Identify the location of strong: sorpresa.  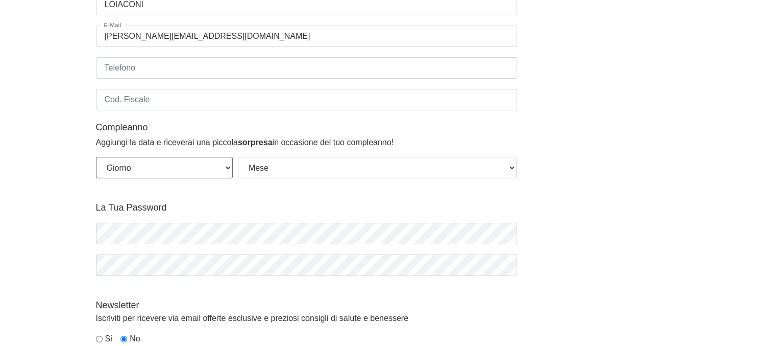
(255, 142).